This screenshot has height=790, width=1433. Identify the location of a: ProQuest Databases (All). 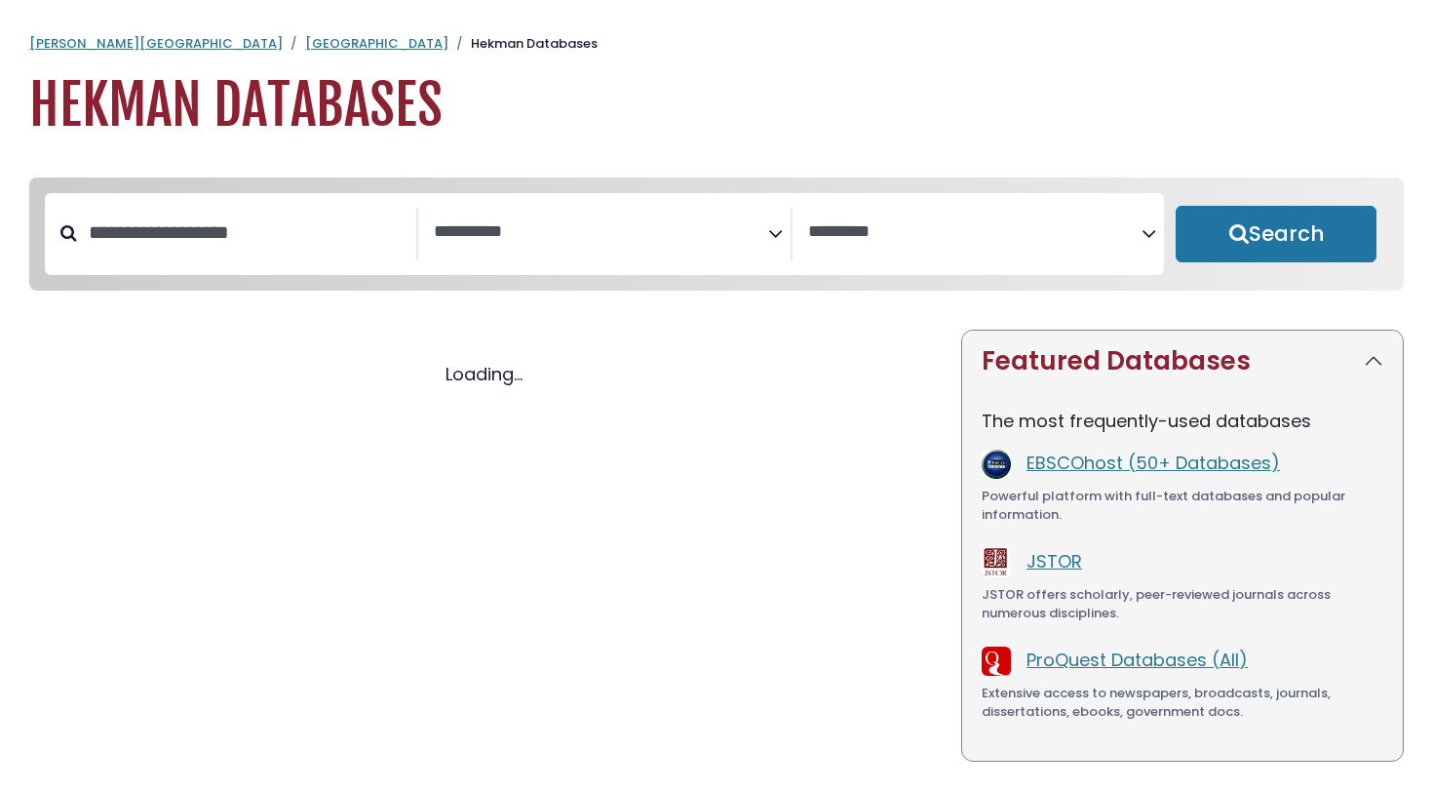
(1137, 659).